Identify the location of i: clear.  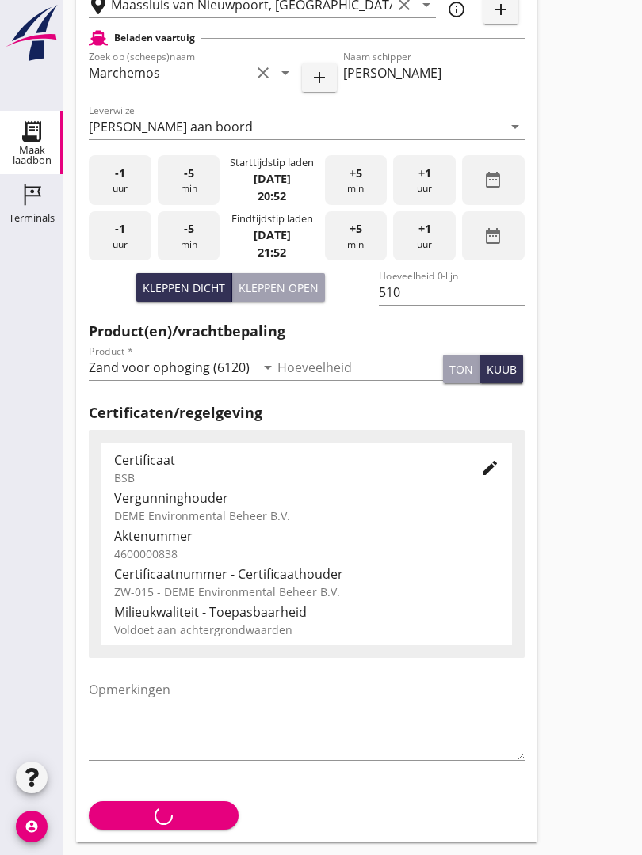
(263, 73).